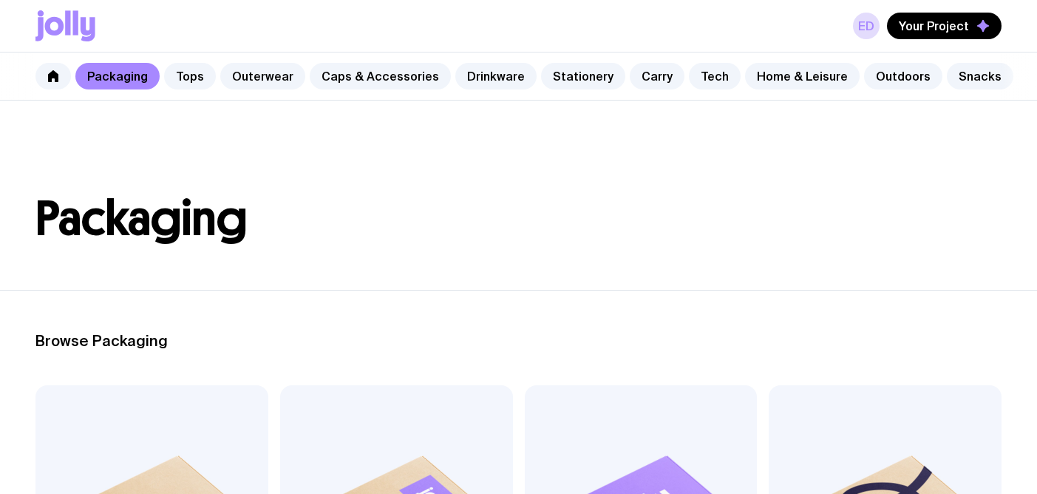 This screenshot has height=494, width=1037. I want to click on a: Tops, so click(190, 76).